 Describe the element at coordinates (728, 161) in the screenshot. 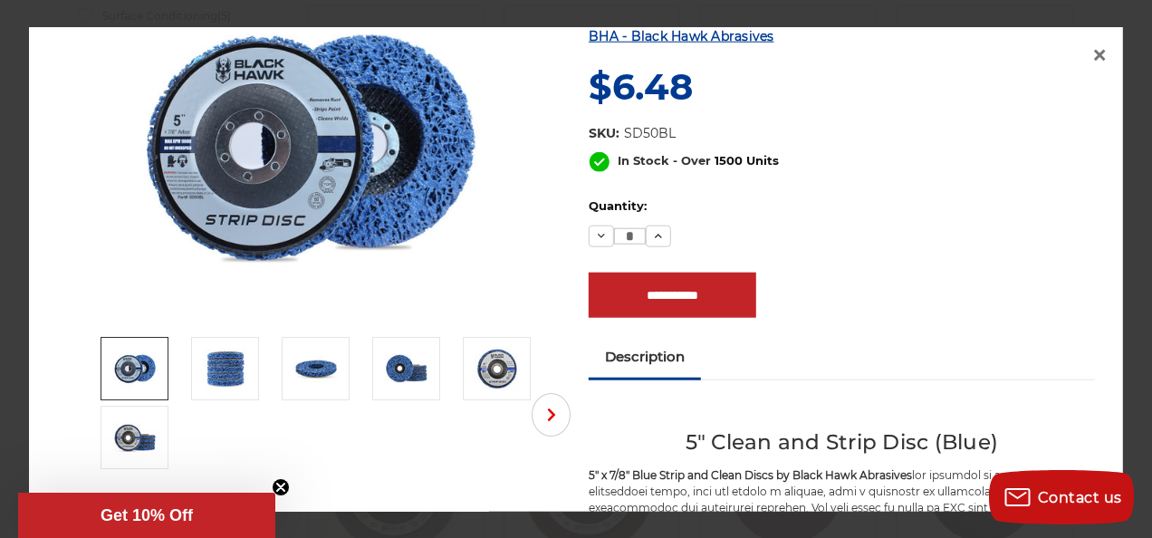

I see `span: 1500` at that location.